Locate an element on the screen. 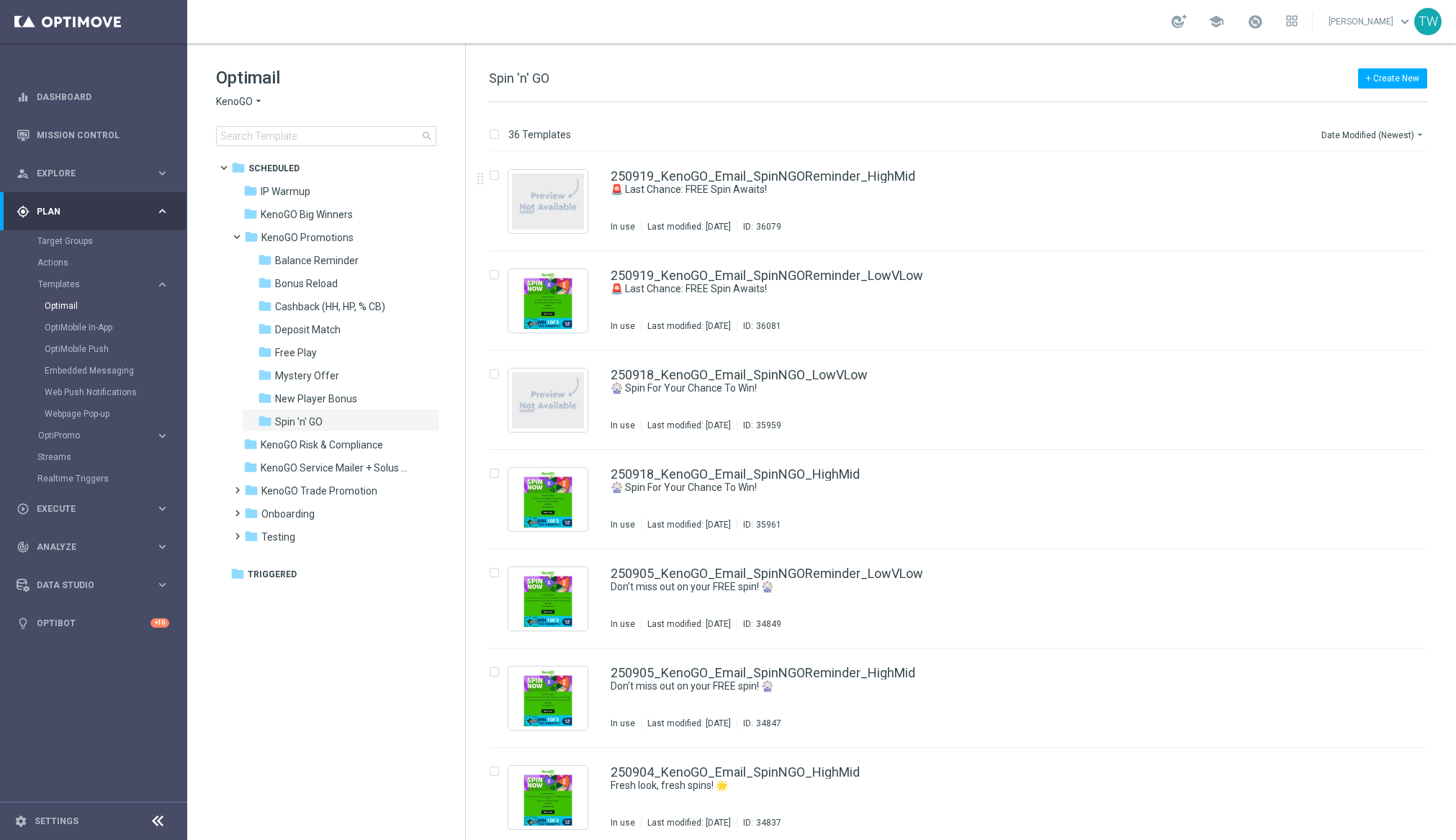 The width and height of the screenshot is (1456, 840). i: lightbulb is located at coordinates (23, 623).